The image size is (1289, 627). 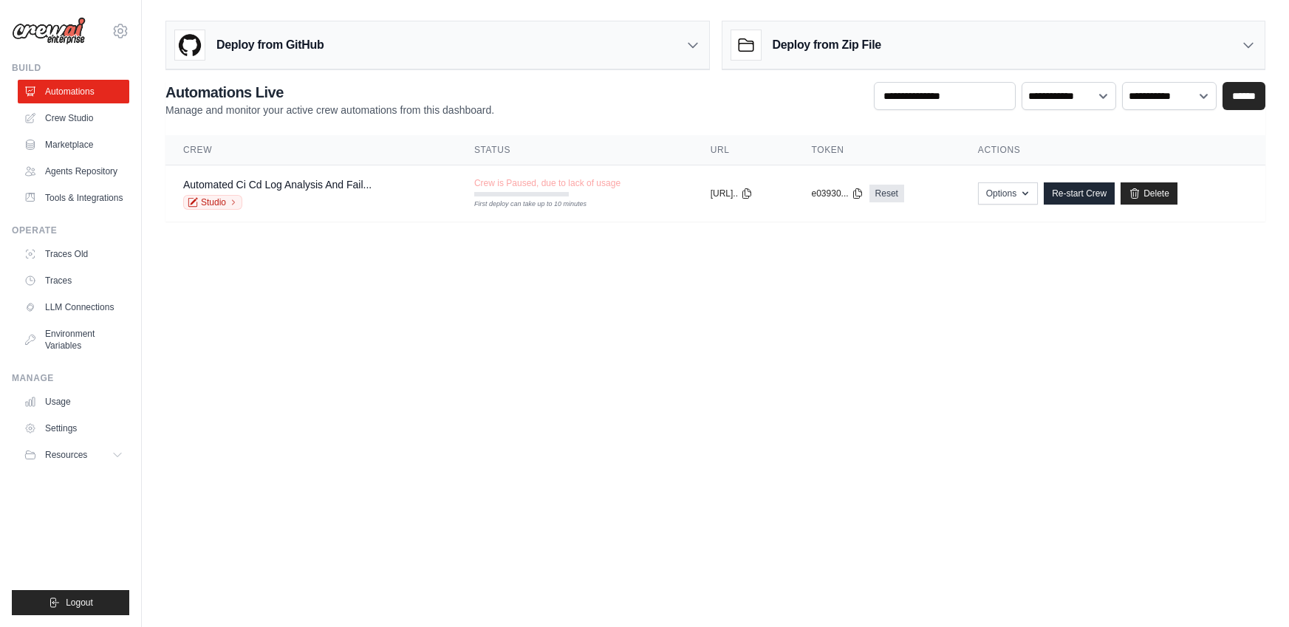 What do you see at coordinates (270, 45) in the screenshot?
I see `h3: Deploy from GitHub` at bounding box center [270, 45].